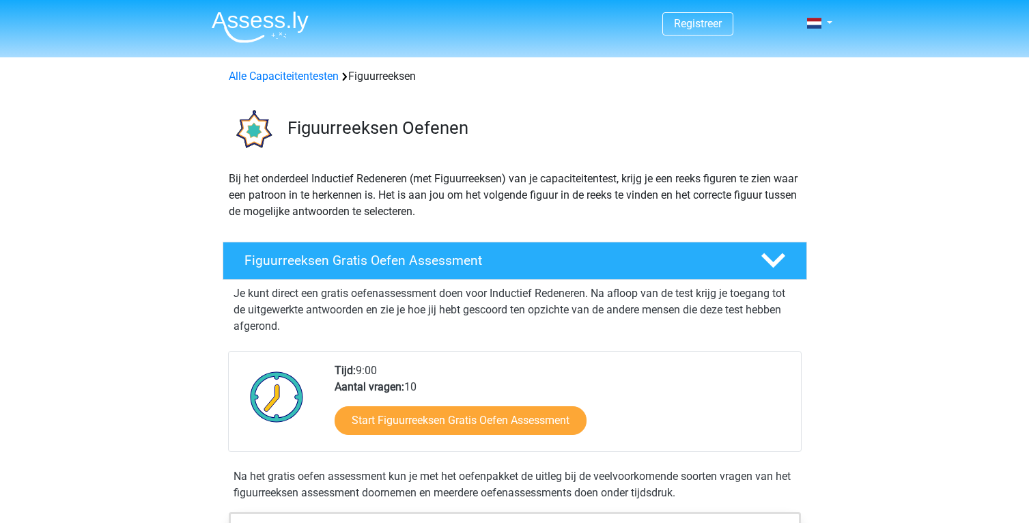 The width and height of the screenshot is (1029, 523). I want to click on img: Assessly, so click(260, 27).